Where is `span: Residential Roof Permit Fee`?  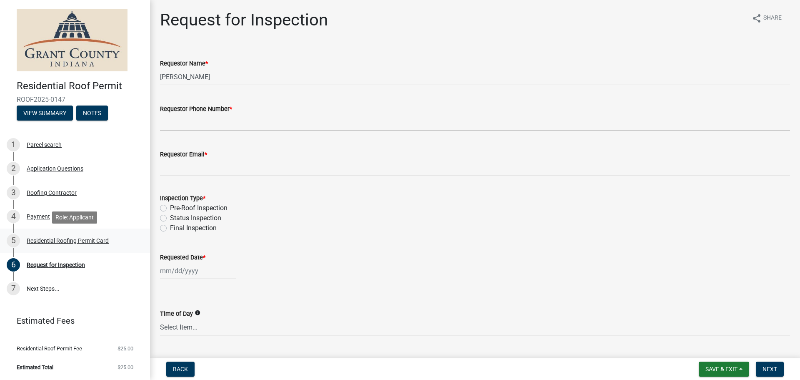
span: Residential Roof Permit Fee is located at coordinates (49, 348).